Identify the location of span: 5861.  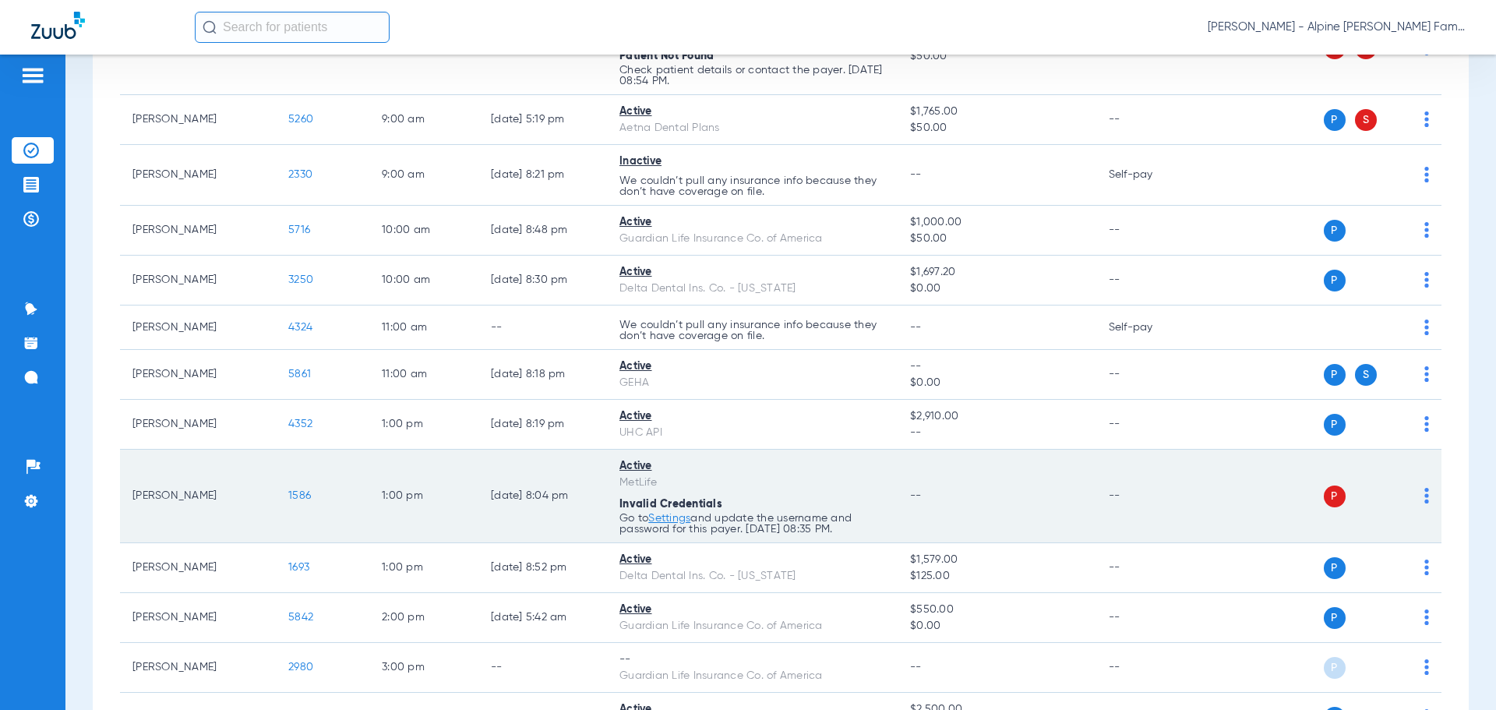
(299, 374).